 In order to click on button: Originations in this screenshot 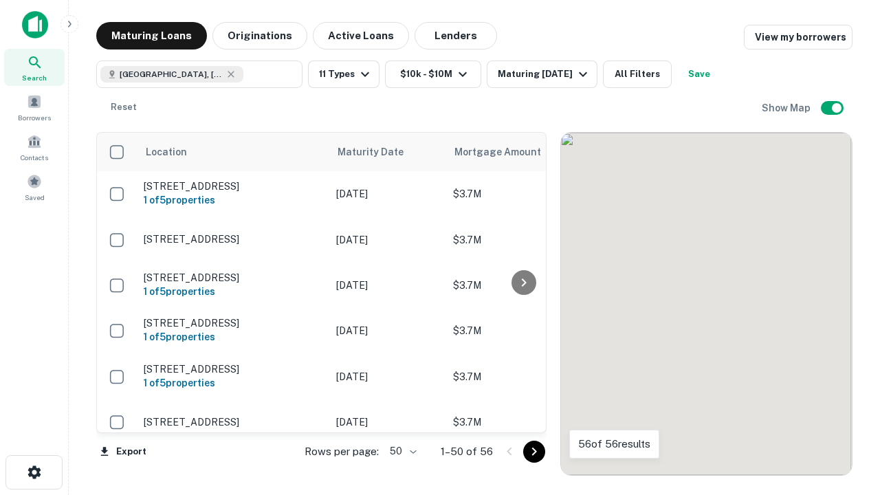, I will do `click(260, 36)`.